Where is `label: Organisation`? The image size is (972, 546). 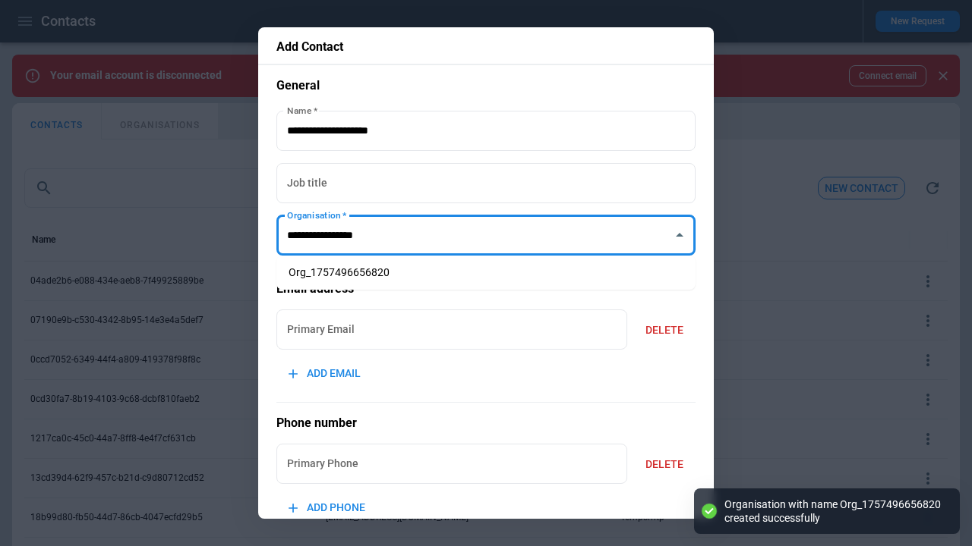 label: Organisation is located at coordinates (317, 215).